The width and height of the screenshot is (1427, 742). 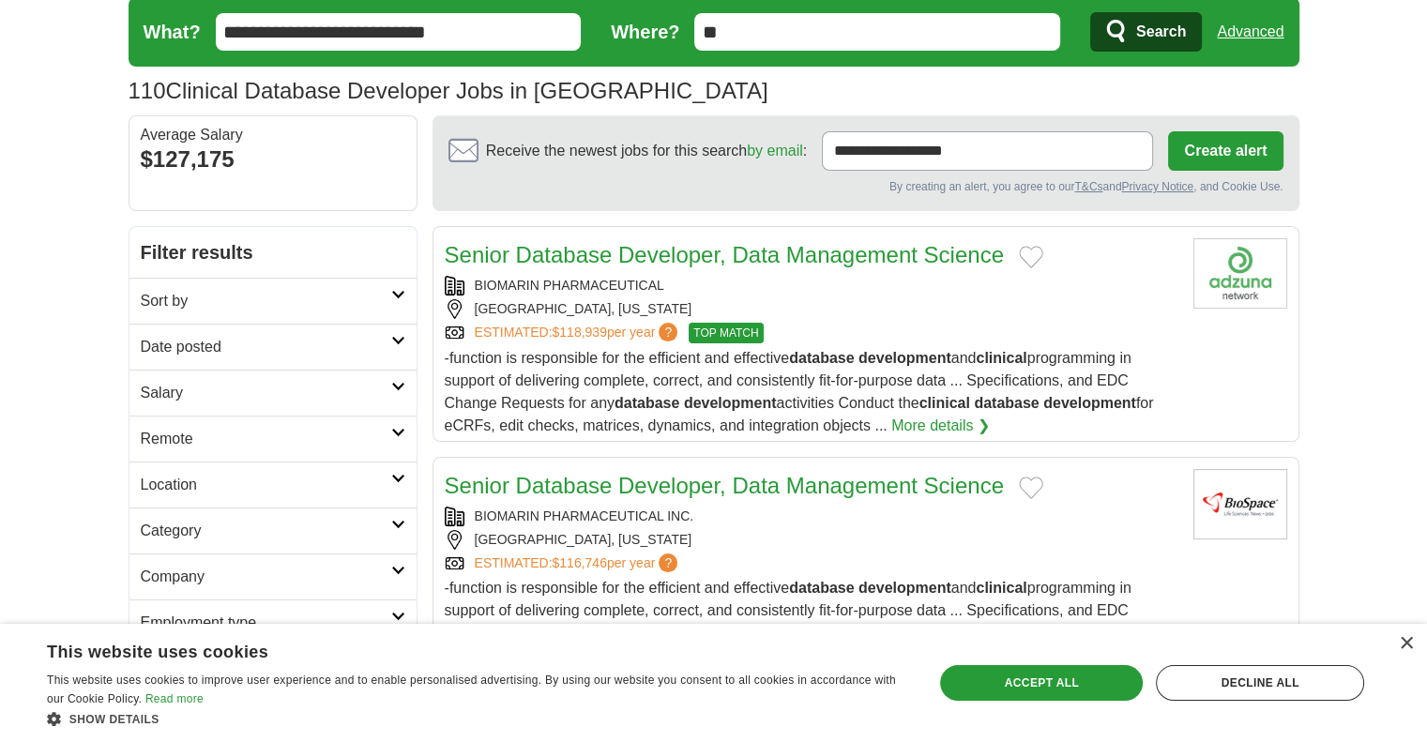 I want to click on label: Where?, so click(x=645, y=32).